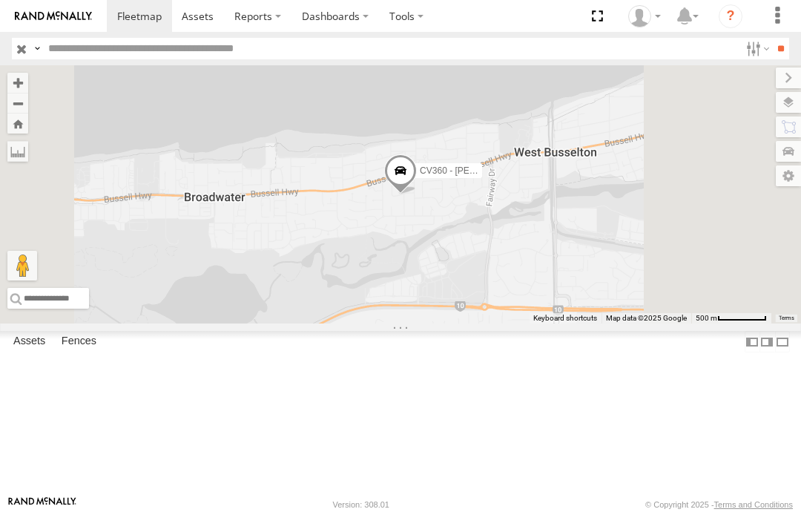 This screenshot has width=801, height=512. I want to click on button: Zoom Home, so click(18, 123).